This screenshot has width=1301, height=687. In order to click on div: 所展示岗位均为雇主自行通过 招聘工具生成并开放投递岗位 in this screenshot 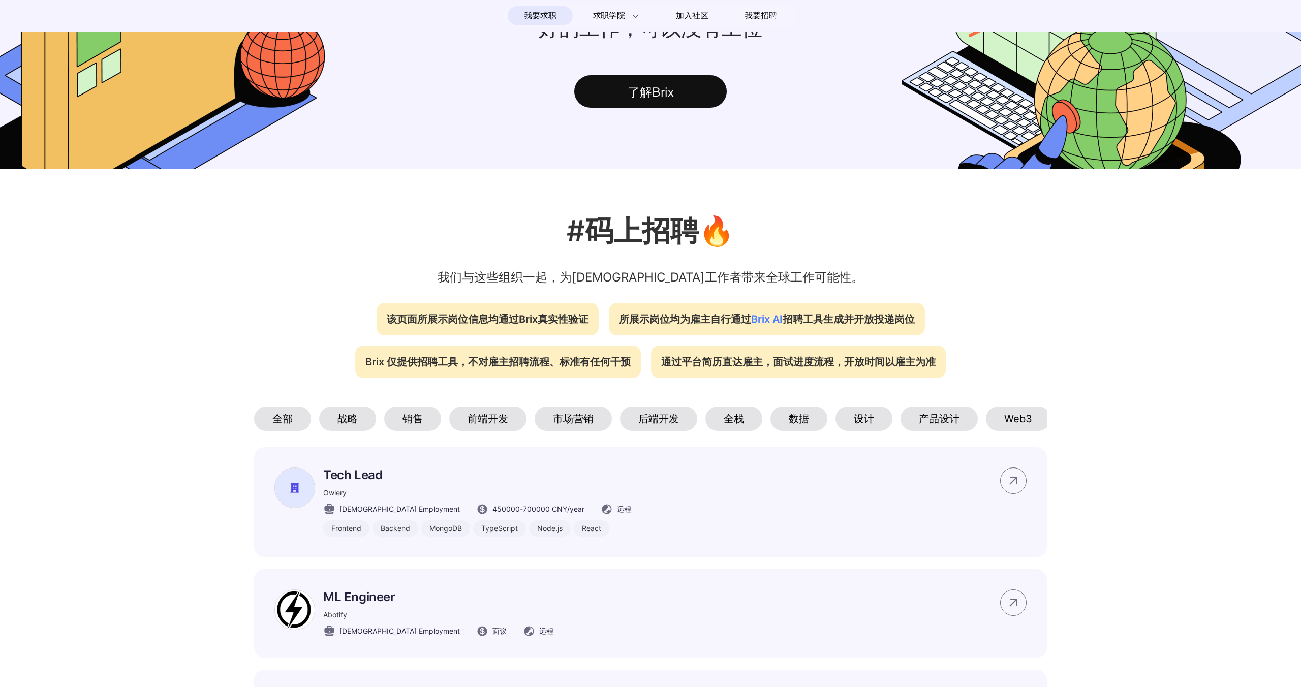, I will do `click(767, 319)`.